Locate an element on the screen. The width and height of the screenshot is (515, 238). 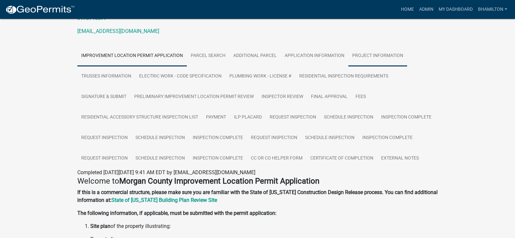
strong: The following information, if applicable, must be submitted with the permit application: is located at coordinates (177, 213).